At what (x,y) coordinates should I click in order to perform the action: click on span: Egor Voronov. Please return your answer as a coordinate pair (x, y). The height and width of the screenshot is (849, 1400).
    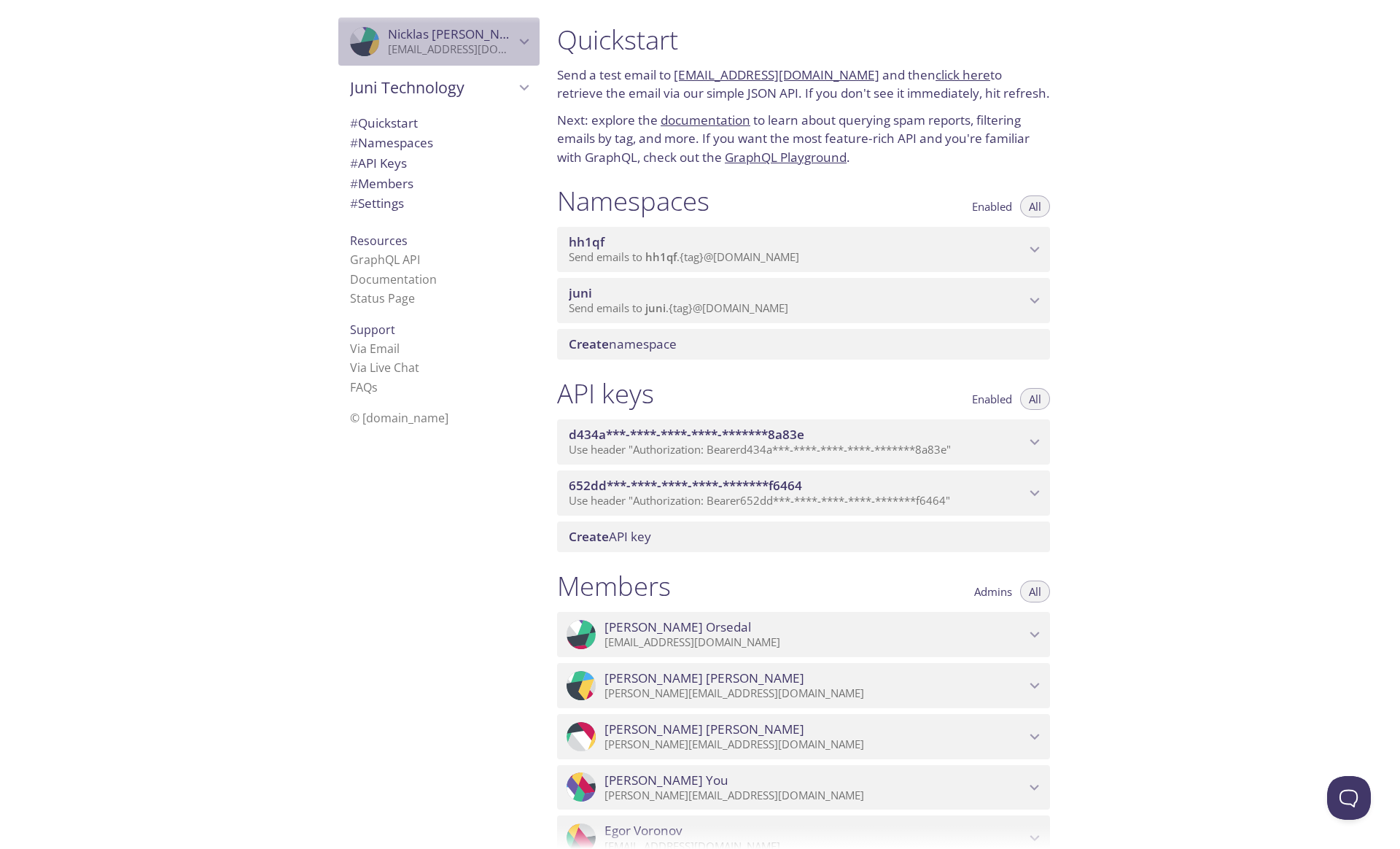
    Looking at the image, I should click on (643, 830).